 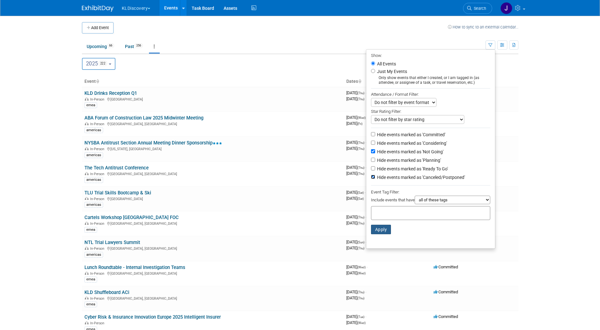 What do you see at coordinates (134, 47) in the screenshot?
I see `a: Past256` at bounding box center [134, 47].